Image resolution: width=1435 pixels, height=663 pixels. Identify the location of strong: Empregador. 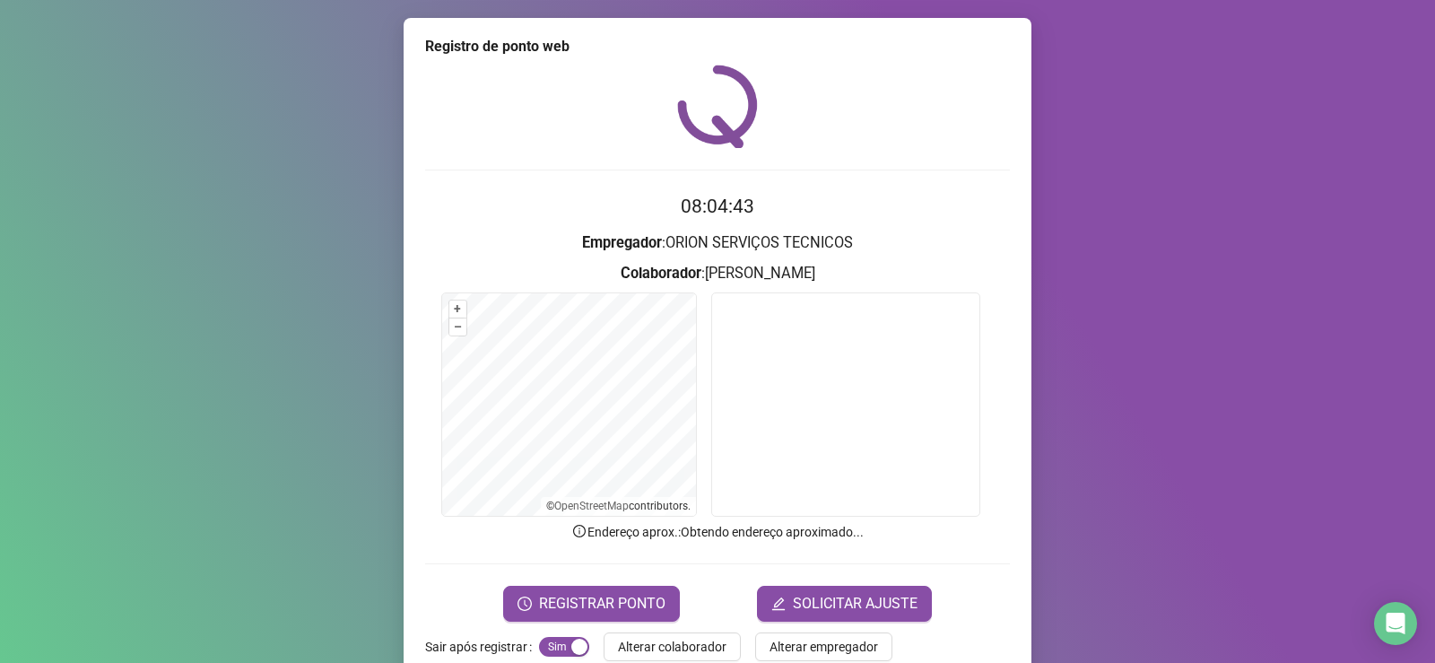
(621, 242).